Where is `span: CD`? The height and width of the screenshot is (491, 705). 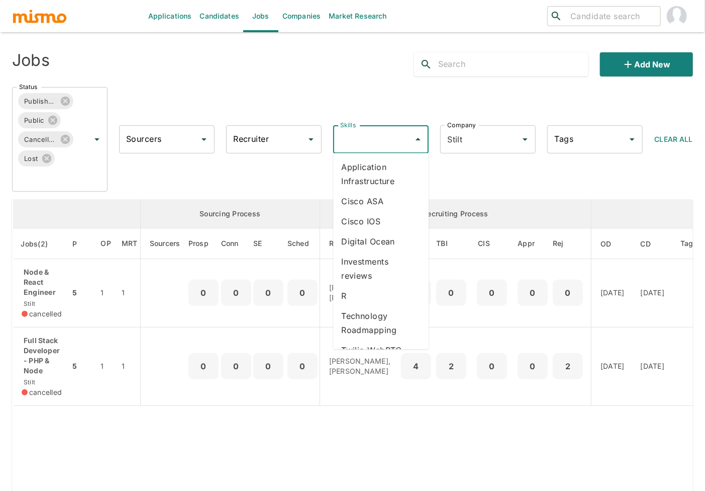
span: CD is located at coordinates (653, 244).